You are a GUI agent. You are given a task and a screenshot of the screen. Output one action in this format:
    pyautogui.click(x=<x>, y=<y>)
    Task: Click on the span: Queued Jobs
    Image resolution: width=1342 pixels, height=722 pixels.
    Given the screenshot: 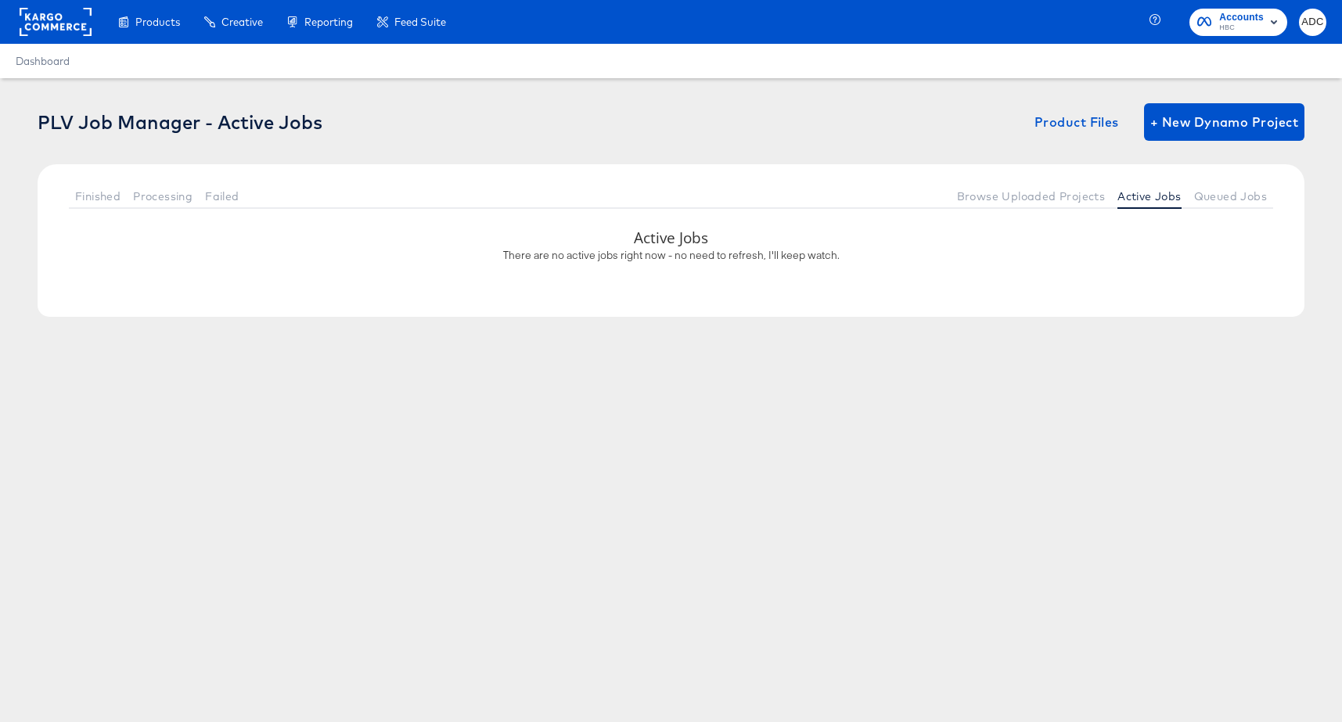 What is the action you would take?
    pyautogui.click(x=1230, y=196)
    